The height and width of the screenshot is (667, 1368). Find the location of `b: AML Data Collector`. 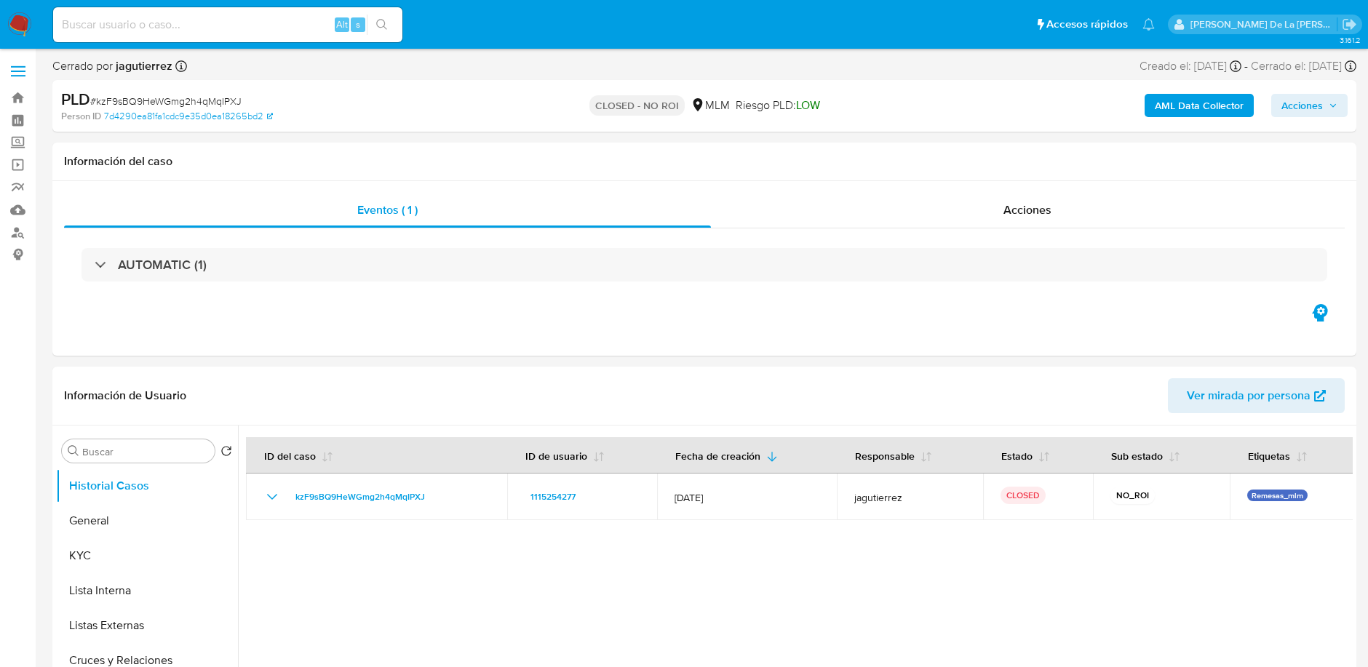

b: AML Data Collector is located at coordinates (1200, 106).